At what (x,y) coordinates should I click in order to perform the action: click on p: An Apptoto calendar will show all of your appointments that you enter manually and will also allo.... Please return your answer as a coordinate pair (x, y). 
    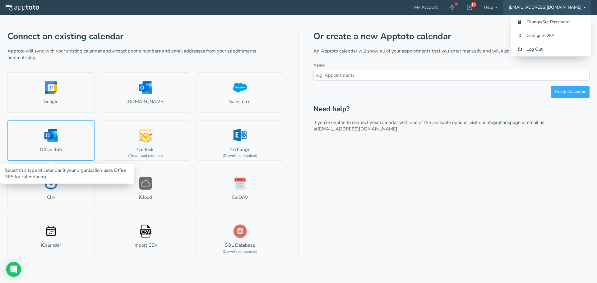
    Looking at the image, I should click on (452, 51).